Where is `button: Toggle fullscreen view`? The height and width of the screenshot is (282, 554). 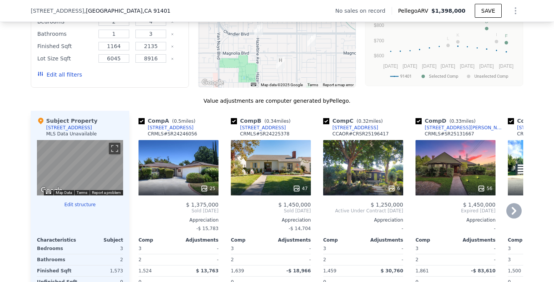 button: Toggle fullscreen view is located at coordinates (115, 148).